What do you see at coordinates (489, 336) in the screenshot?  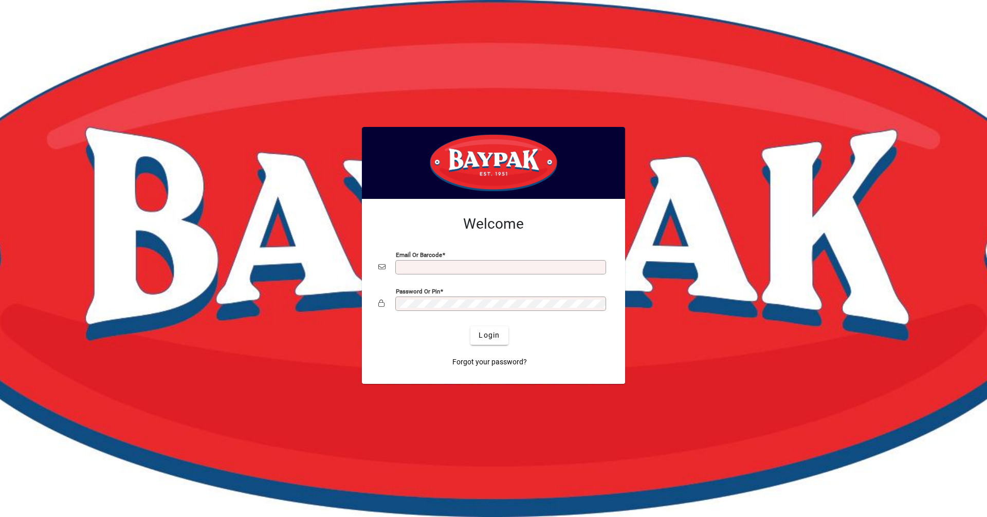 I see `button: Login` at bounding box center [489, 336].